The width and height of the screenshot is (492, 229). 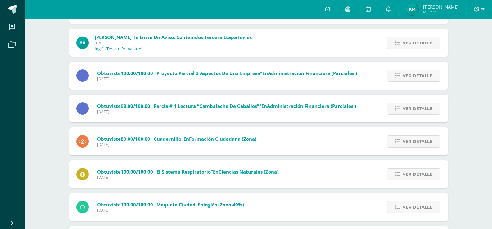 I want to click on span: 98.00/100.00, so click(x=135, y=106).